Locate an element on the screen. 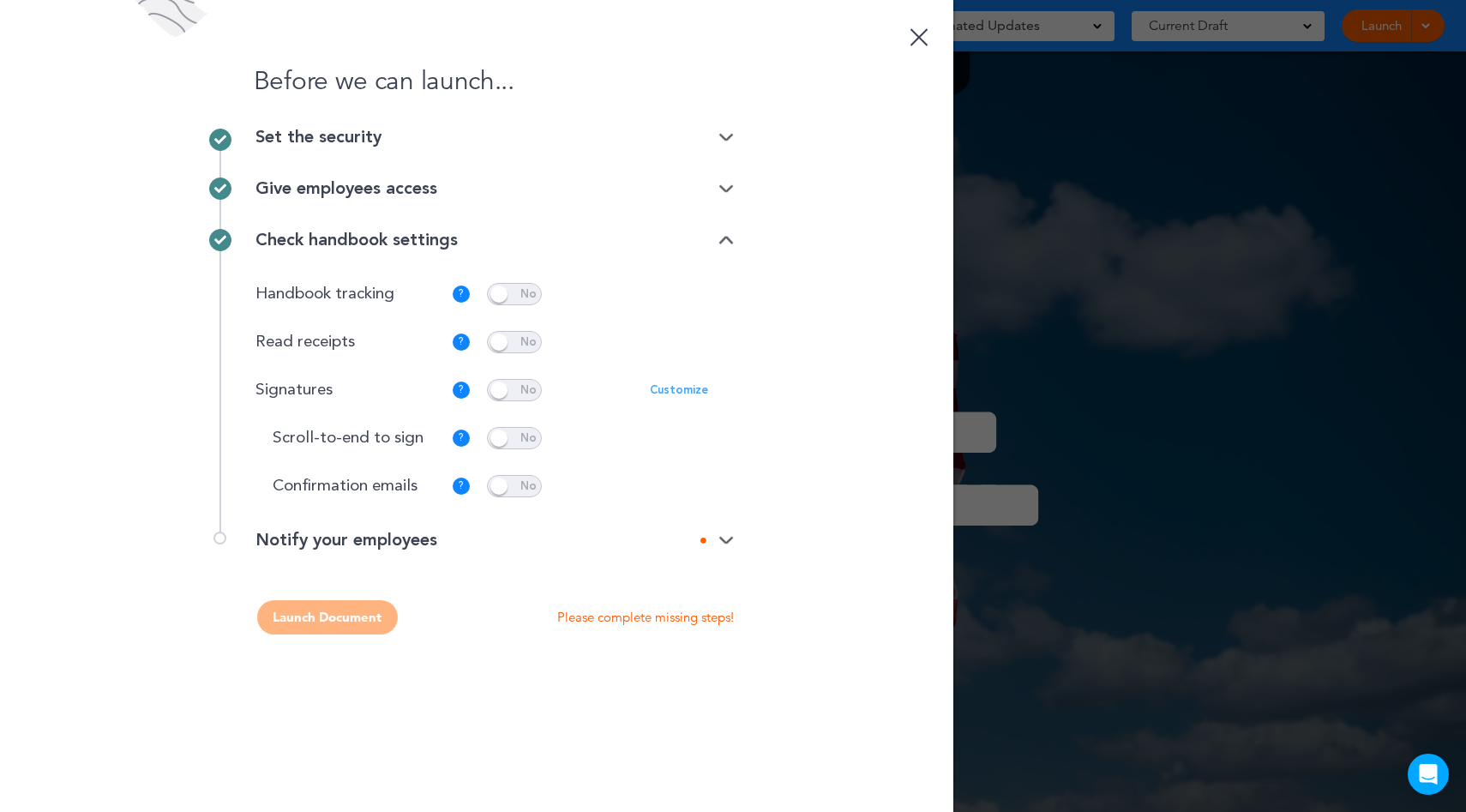 The image size is (1466, 812). p: Please complete missing steps! is located at coordinates (646, 617).